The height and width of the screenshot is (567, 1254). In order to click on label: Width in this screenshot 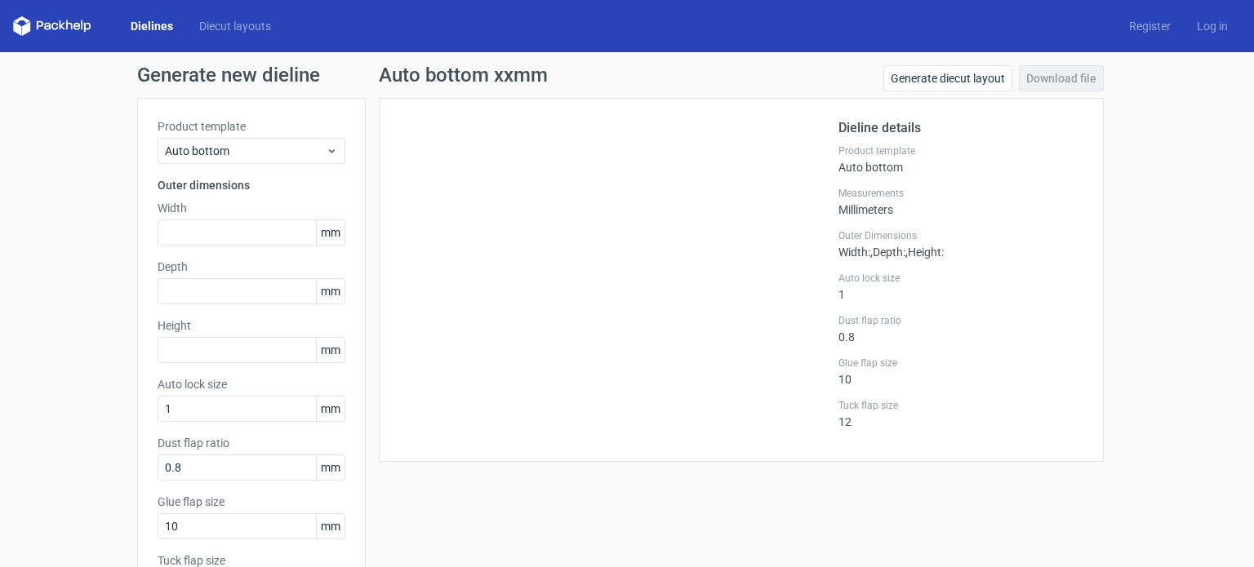, I will do `click(251, 208)`.